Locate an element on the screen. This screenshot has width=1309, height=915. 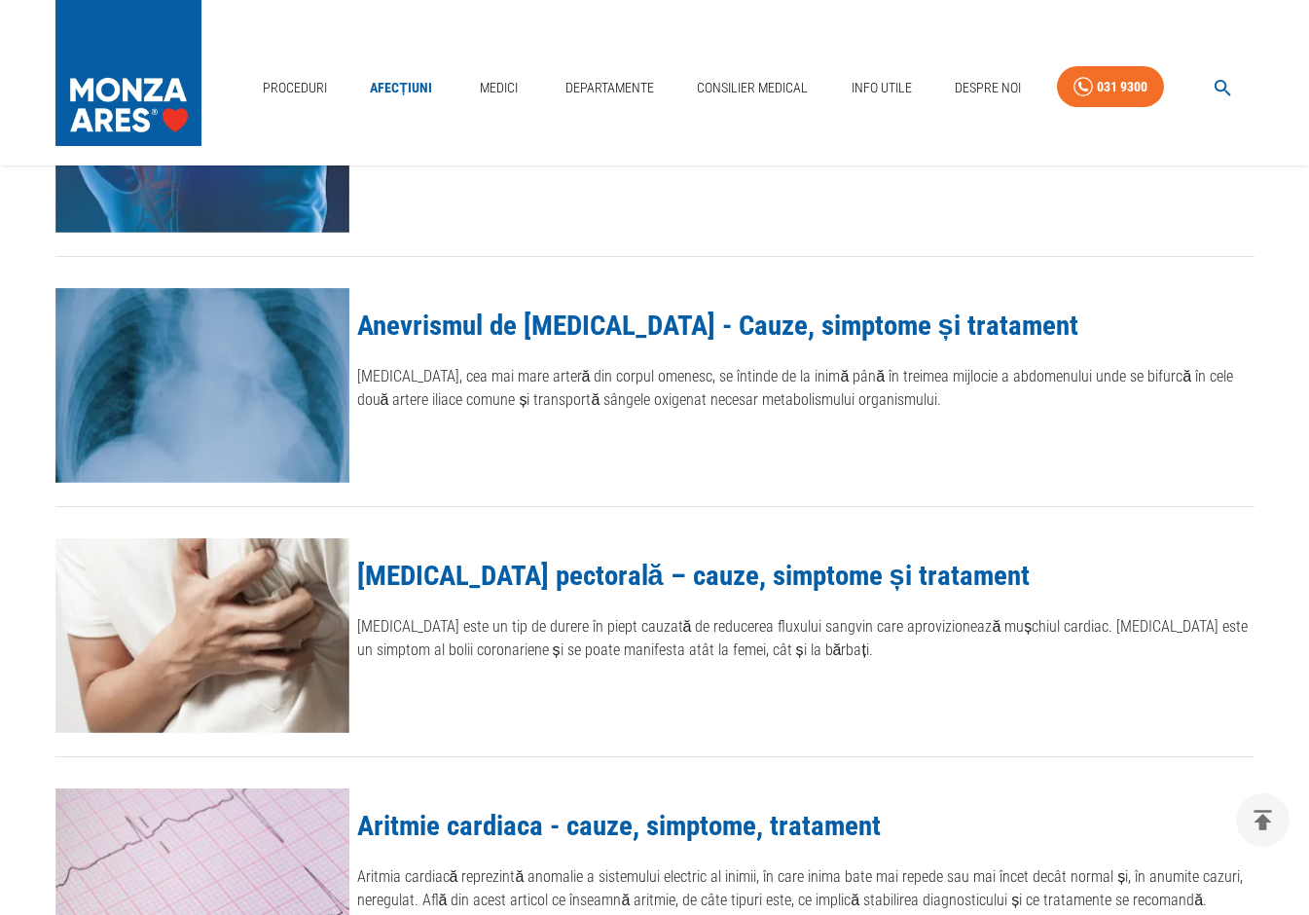
a: Proceduri is located at coordinates (295, 88).